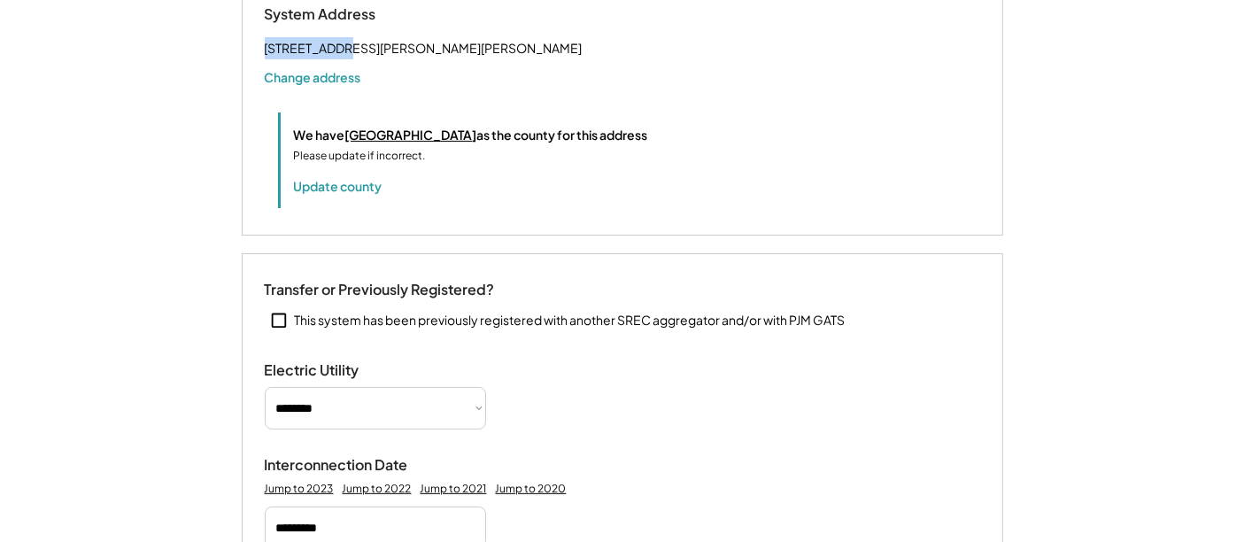 This screenshot has width=1244, height=542. Describe the element at coordinates (353, 370) in the screenshot. I see `div: Electric Utility` at that location.